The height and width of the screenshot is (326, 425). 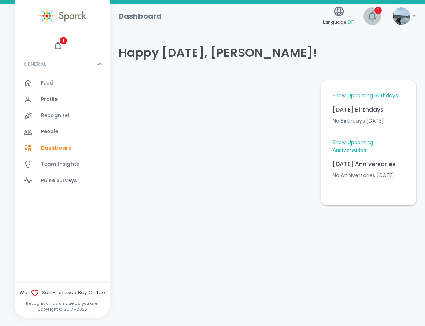 What do you see at coordinates (365, 96) in the screenshot?
I see `a: Show Upcoming Birthdays` at bounding box center [365, 96].